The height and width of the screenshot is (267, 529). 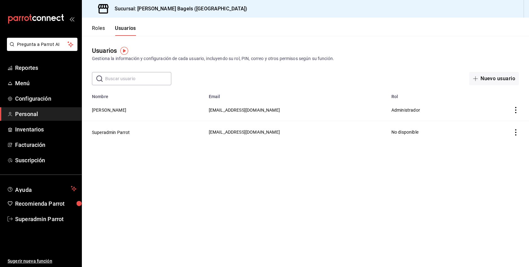 I want to click on th: Nombre, so click(x=143, y=95).